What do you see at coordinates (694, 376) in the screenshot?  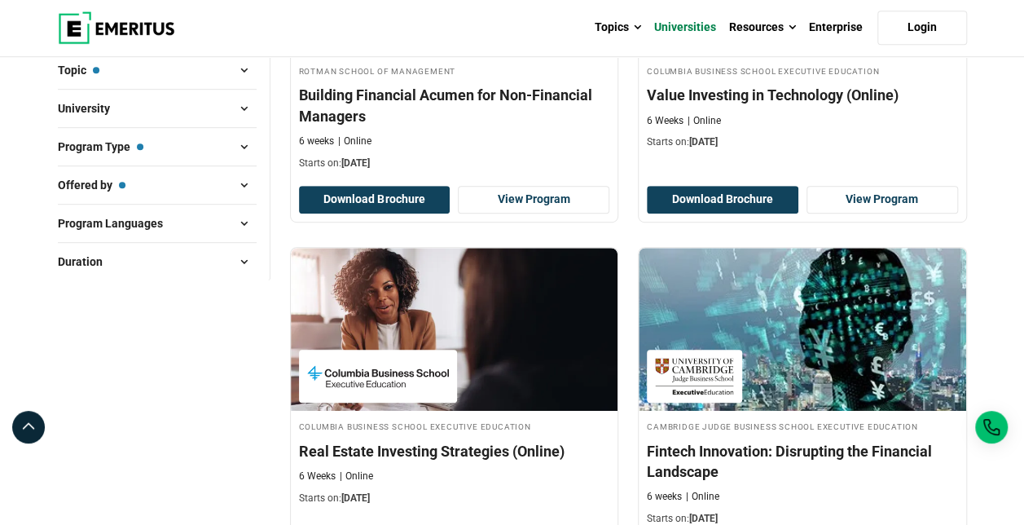 I see `img: Cambridge Judge Business School Executive Education` at bounding box center [694, 376].